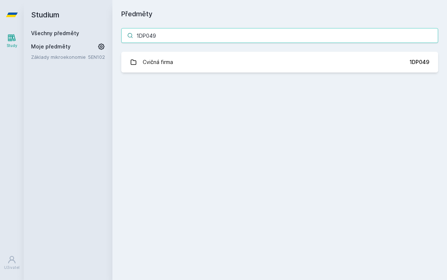 The height and width of the screenshot is (280, 447). Describe the element at coordinates (51, 47) in the screenshot. I see `span: Moje předměty` at that location.